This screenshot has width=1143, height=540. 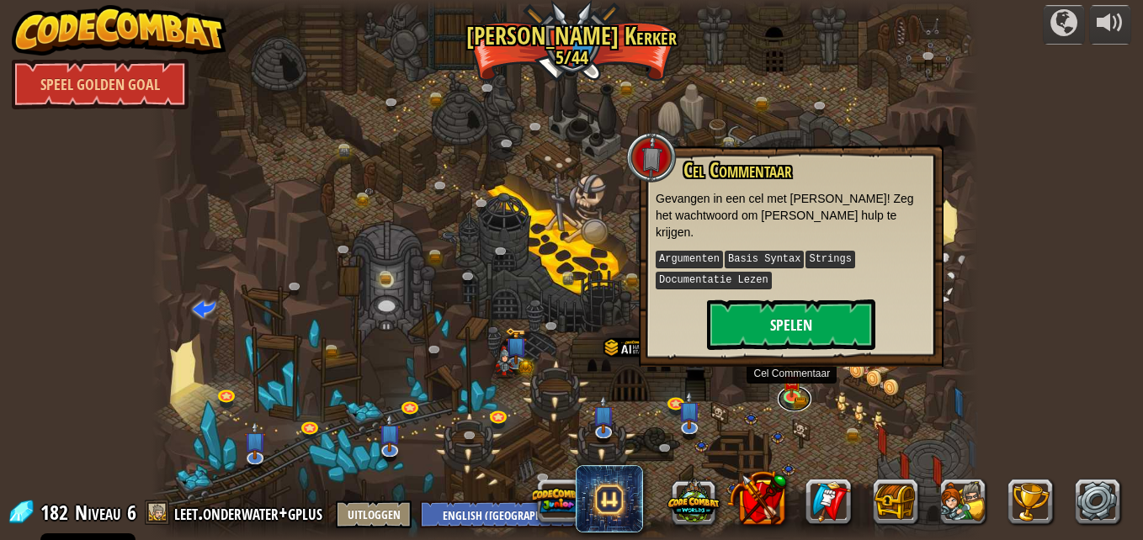 What do you see at coordinates (119, 30) in the screenshot?
I see `img: CodeCombat - Learn how to code by playing a game` at bounding box center [119, 30].